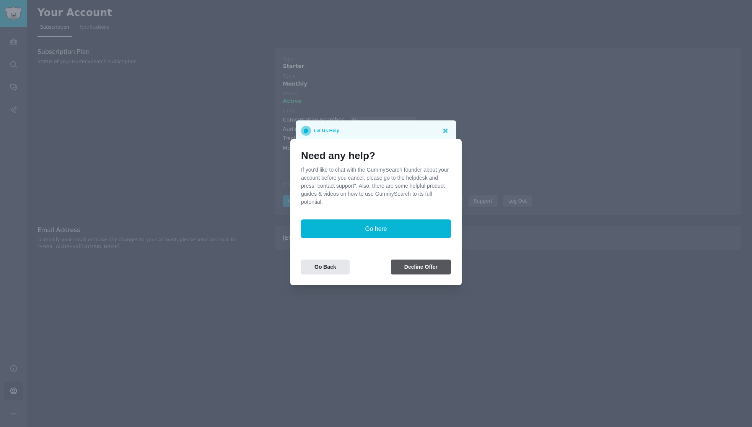 This screenshot has width=752, height=427. I want to click on p: If you'd like to chat with the GummySearch founder about your account before you cancel, please g..., so click(376, 186).